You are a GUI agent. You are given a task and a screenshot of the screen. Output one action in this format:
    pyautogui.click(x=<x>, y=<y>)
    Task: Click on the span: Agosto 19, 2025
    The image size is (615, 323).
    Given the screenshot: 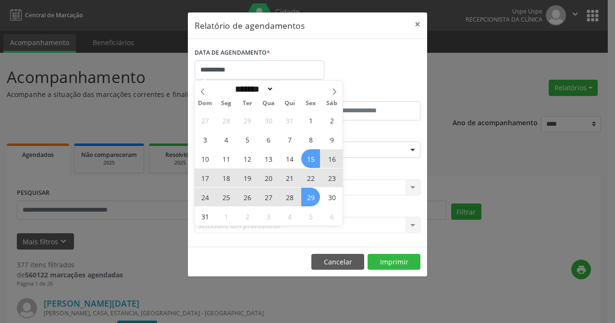 What is the action you would take?
    pyautogui.click(x=247, y=178)
    